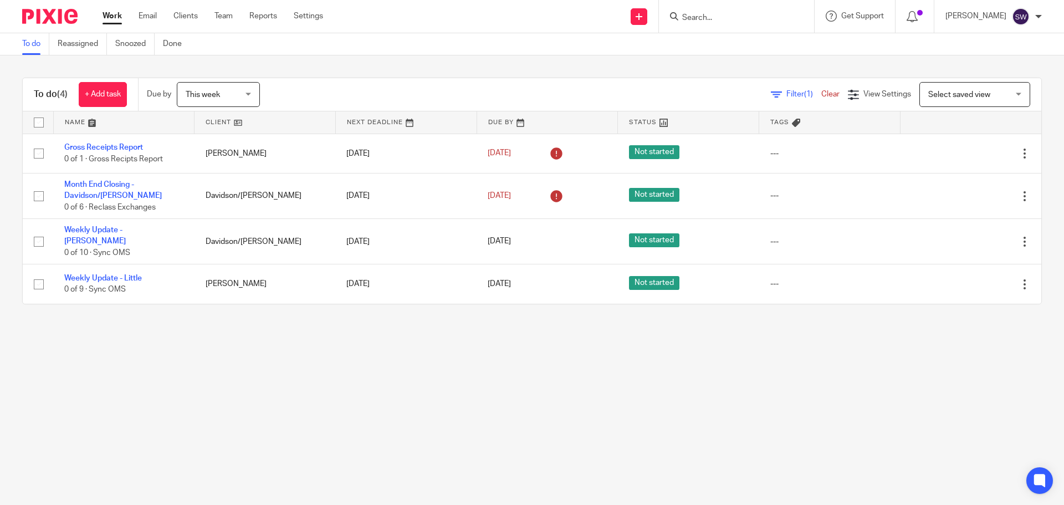 This screenshot has width=1064, height=505. What do you see at coordinates (176, 44) in the screenshot?
I see `a: Done` at bounding box center [176, 44].